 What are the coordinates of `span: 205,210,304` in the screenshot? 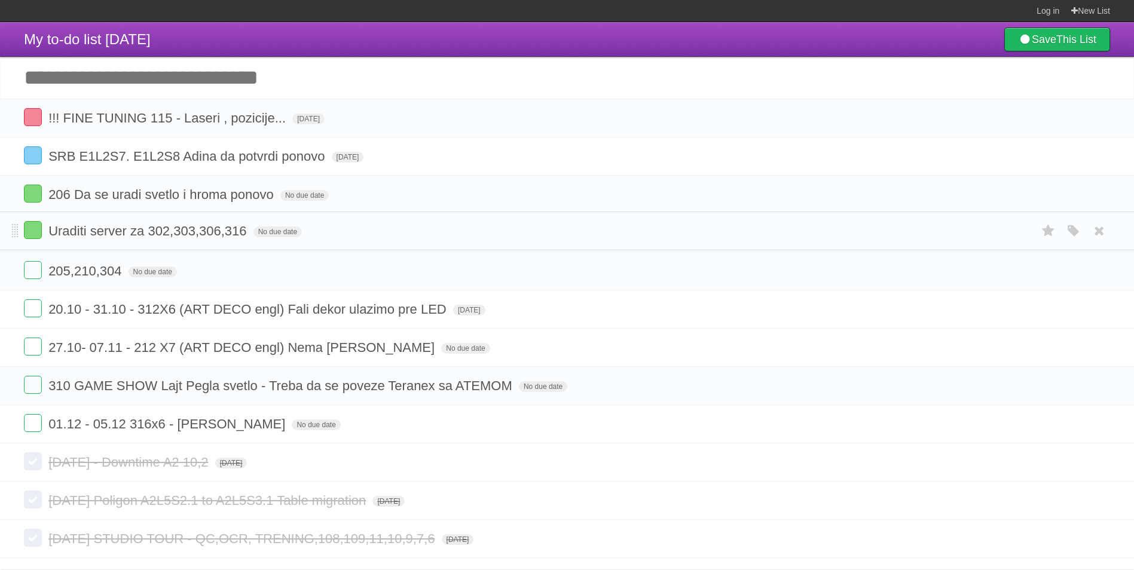 It's located at (86, 271).